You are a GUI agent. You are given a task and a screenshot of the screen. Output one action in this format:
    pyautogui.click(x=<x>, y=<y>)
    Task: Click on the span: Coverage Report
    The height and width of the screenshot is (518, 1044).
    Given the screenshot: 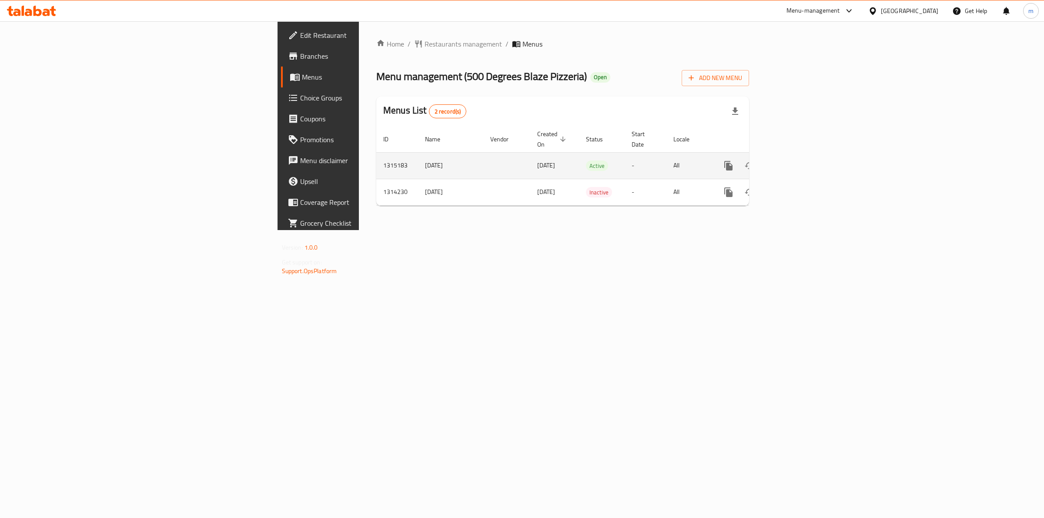 What is the action you would take?
    pyautogui.click(x=372, y=202)
    